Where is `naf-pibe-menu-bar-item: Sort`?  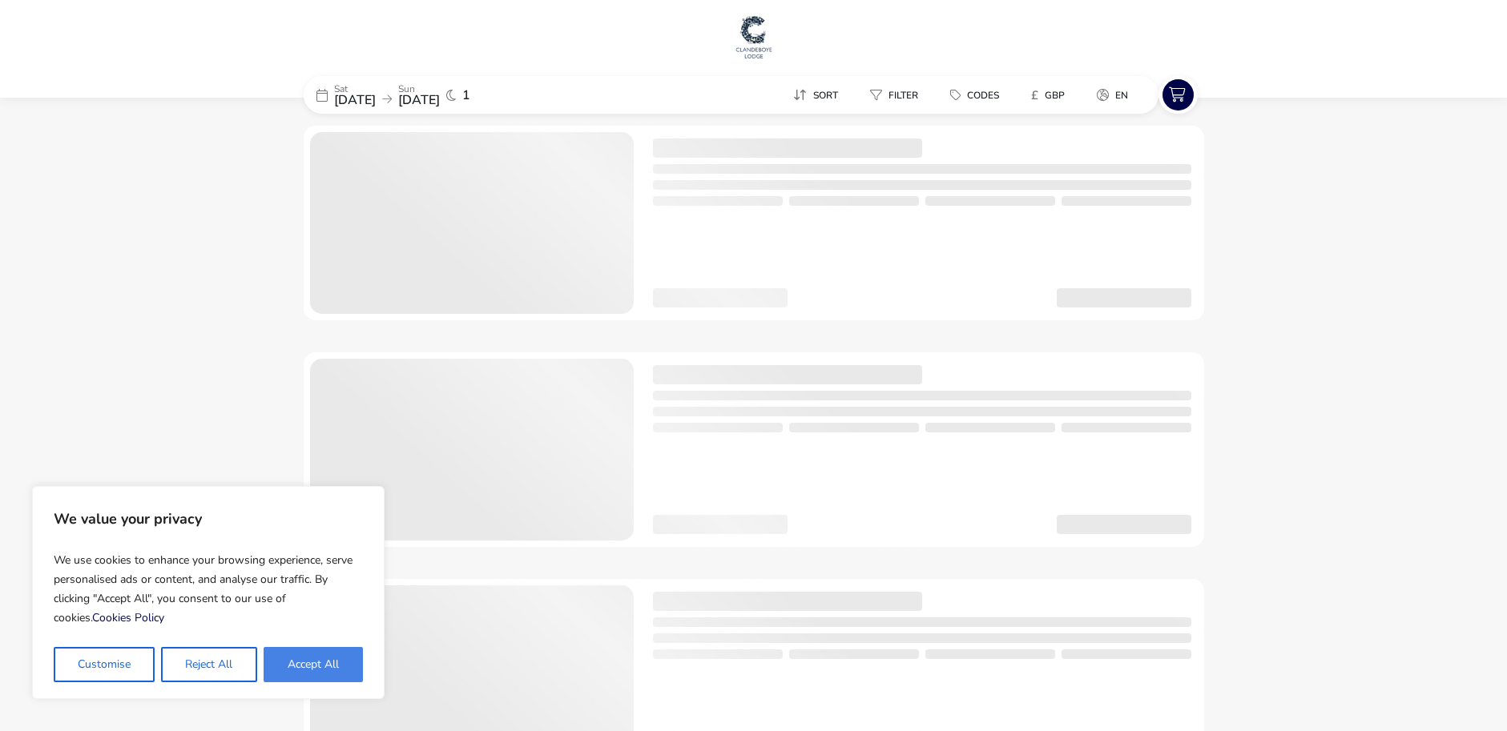
naf-pibe-menu-bar-item: Sort is located at coordinates (819, 95).